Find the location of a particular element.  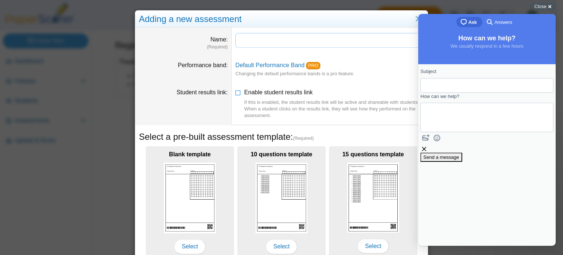

span: Send a message is located at coordinates (23, 143).